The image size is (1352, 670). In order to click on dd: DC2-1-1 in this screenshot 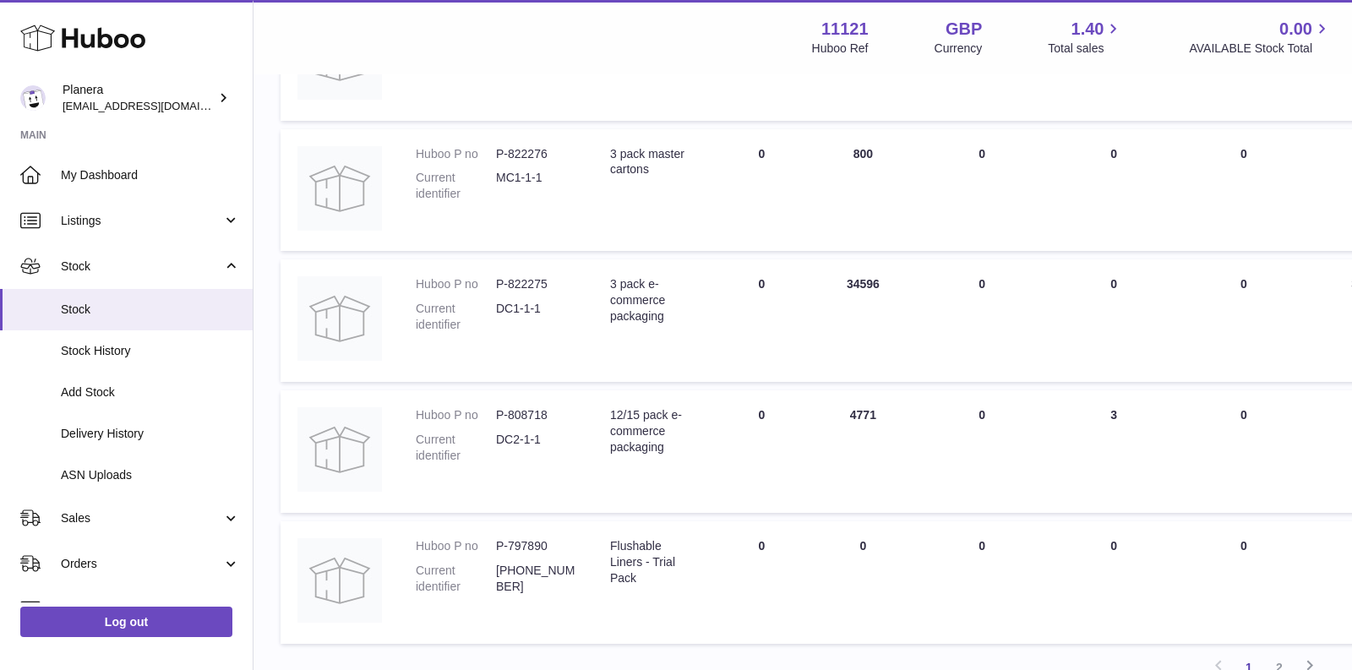, I will do `click(536, 448)`.